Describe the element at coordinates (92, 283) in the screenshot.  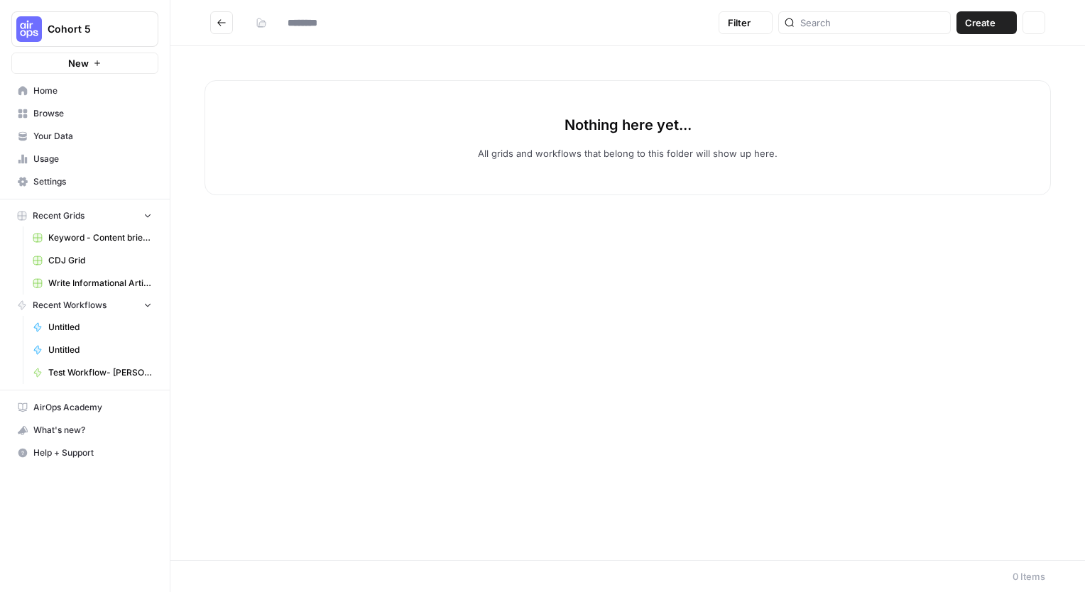
I see `a: Write Informational Article` at that location.